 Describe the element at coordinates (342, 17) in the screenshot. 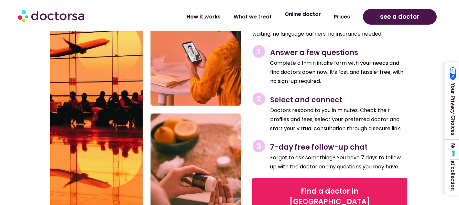

I see `a: Prices` at that location.